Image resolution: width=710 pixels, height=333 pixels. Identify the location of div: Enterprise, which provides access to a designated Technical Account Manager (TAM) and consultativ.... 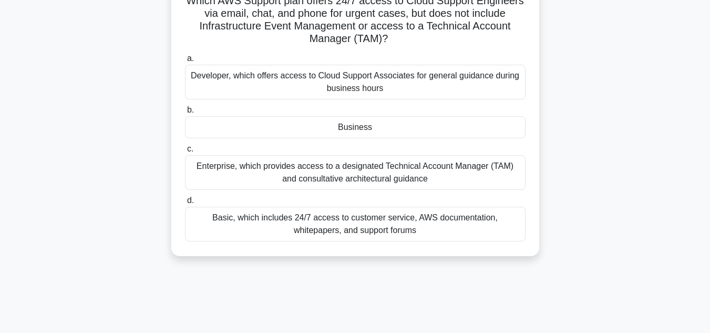
(355, 172).